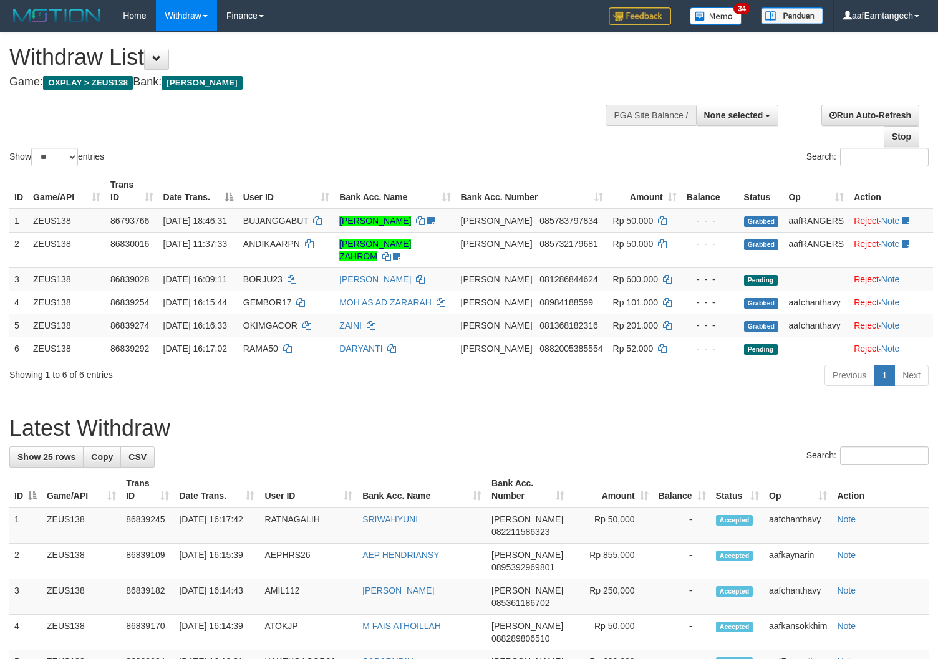  I want to click on span: Copy 085732179681 to clipboard, so click(568, 244).